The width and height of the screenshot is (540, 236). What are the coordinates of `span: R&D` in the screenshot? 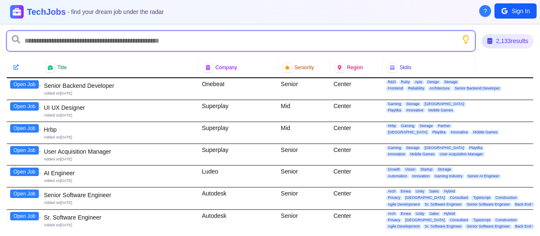 It's located at (392, 82).